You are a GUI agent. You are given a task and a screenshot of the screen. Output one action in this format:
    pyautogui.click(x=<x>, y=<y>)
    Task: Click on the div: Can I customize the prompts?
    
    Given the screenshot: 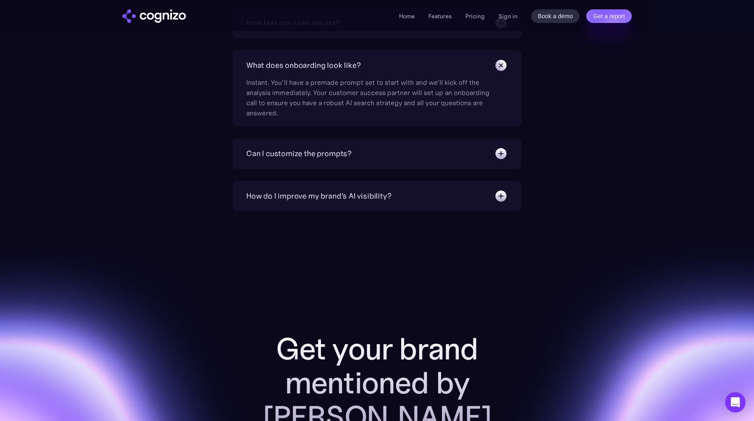 What is the action you would take?
    pyautogui.click(x=299, y=154)
    